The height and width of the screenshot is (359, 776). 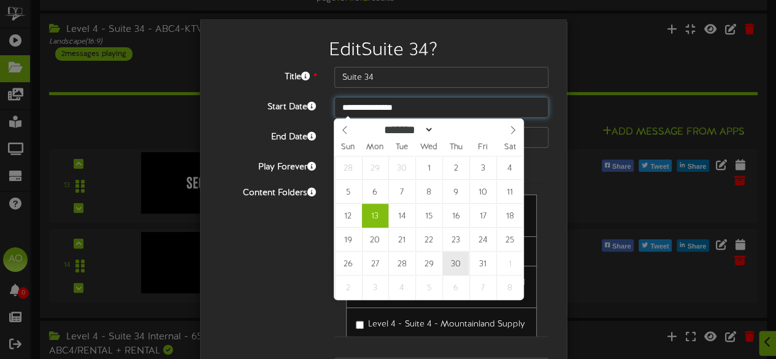 I want to click on span: November 2, 2025, so click(x=348, y=287).